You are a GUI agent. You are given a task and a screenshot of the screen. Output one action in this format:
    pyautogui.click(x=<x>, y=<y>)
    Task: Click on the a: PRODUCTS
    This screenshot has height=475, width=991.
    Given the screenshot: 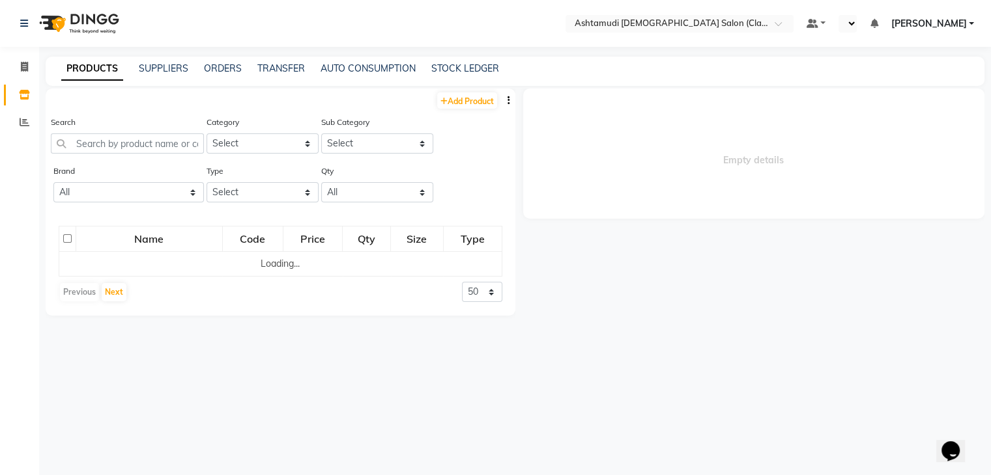 What is the action you would take?
    pyautogui.click(x=92, y=69)
    